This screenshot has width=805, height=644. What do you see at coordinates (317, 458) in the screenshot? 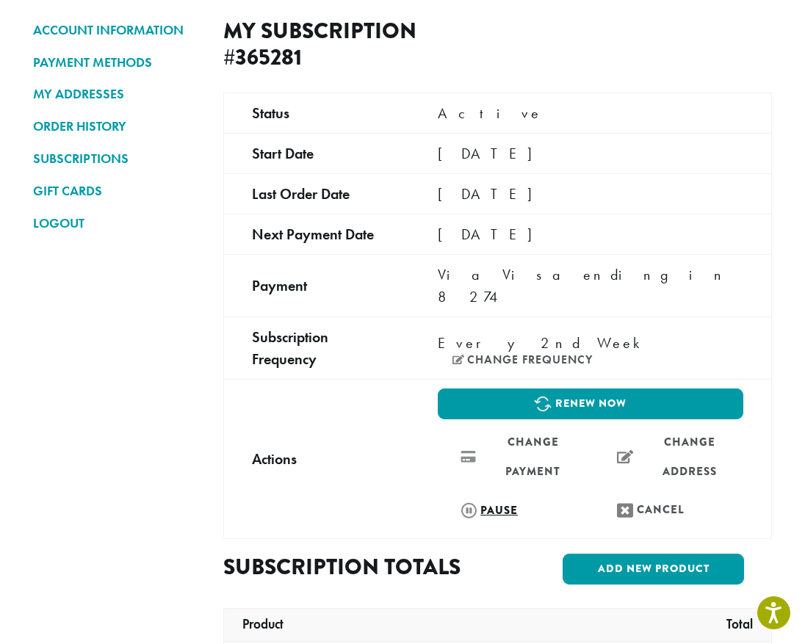
I see `td: Actions` at bounding box center [317, 458].